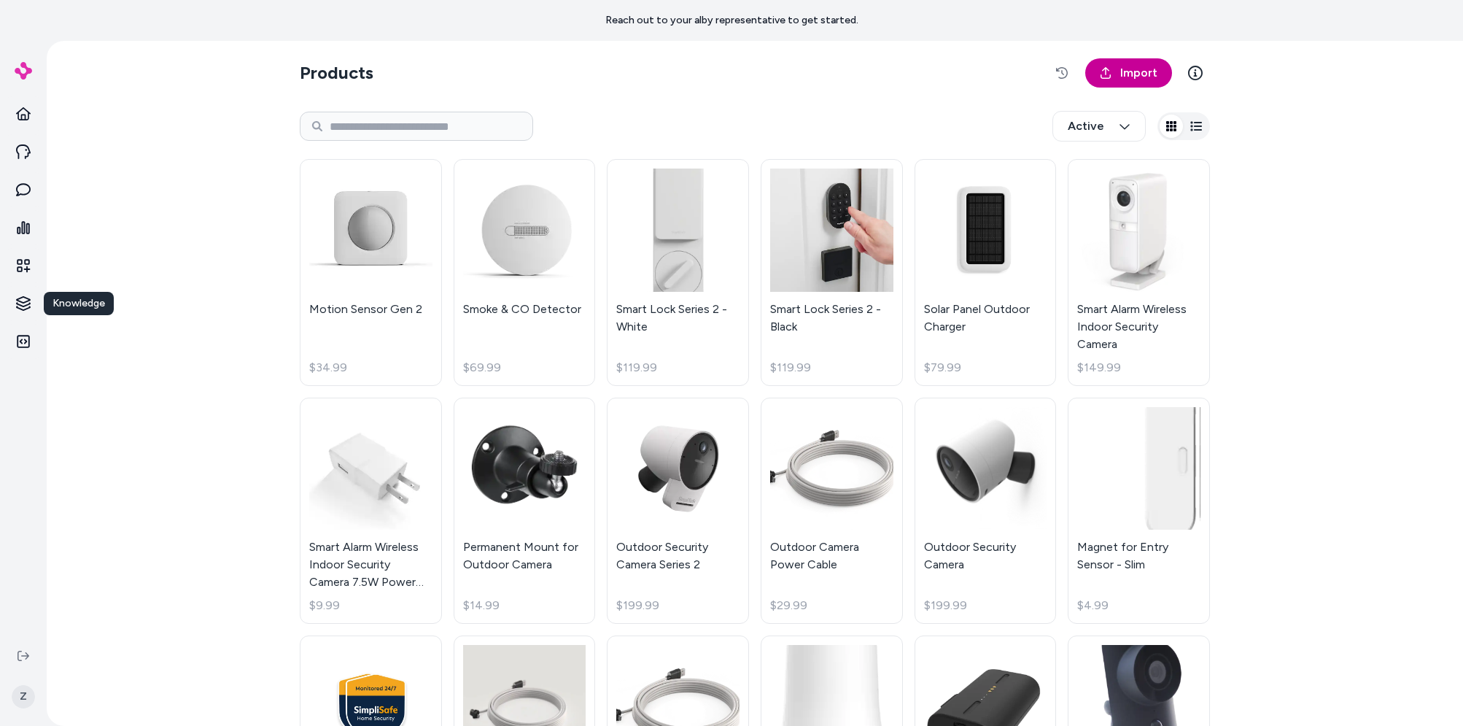  Describe the element at coordinates (23, 71) in the screenshot. I see `img: alby Logo` at that location.